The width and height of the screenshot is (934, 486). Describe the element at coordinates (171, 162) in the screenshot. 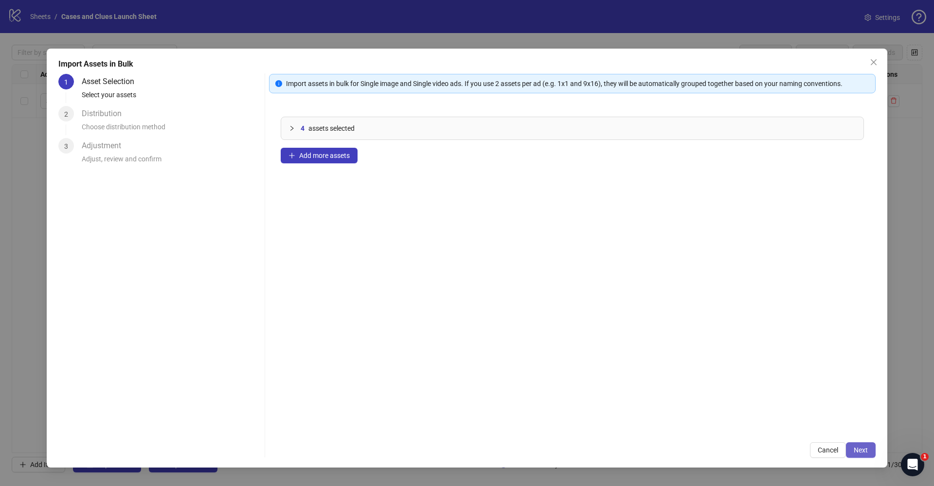

I see `div: Adjust, review and confirm` at that location.